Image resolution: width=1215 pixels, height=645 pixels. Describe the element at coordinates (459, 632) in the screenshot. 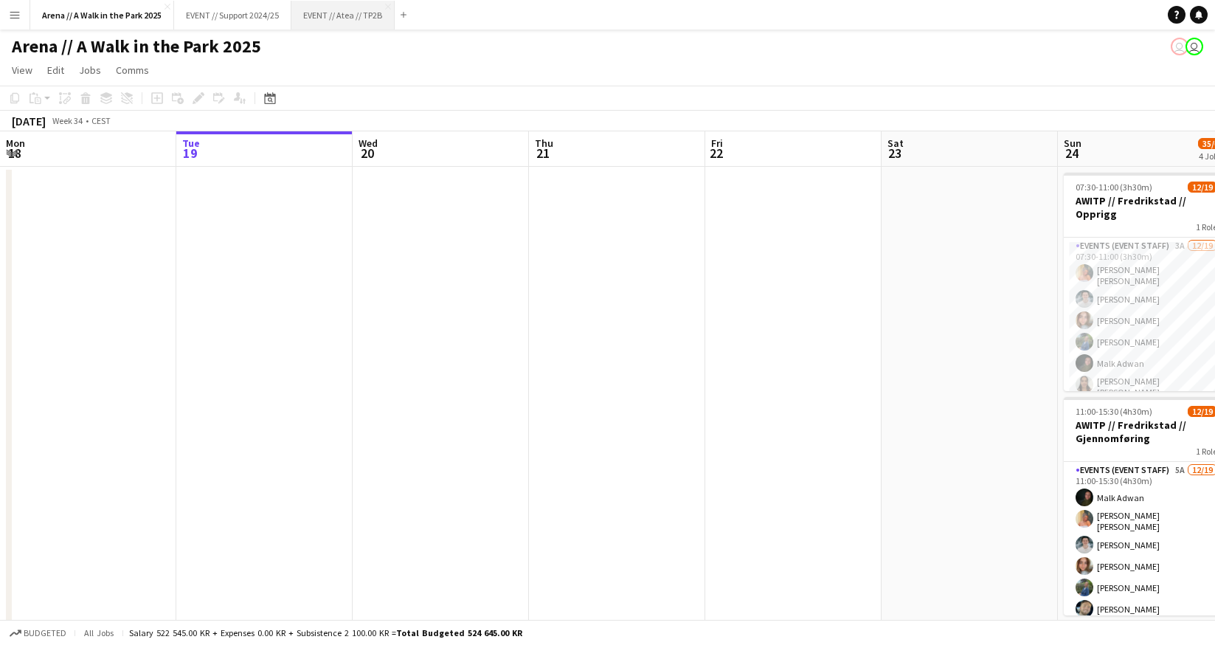

I see `span: Total Budgeted 524 645.00 KR` at that location.